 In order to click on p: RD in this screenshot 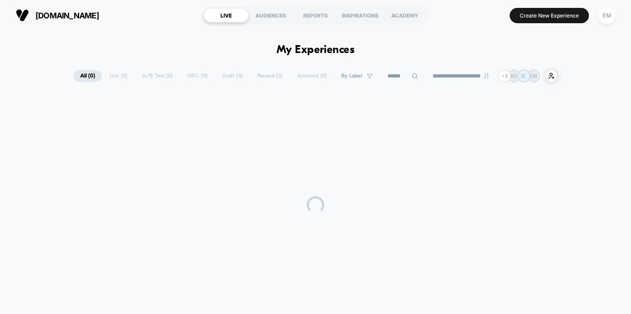, I will do `click(514, 76)`.